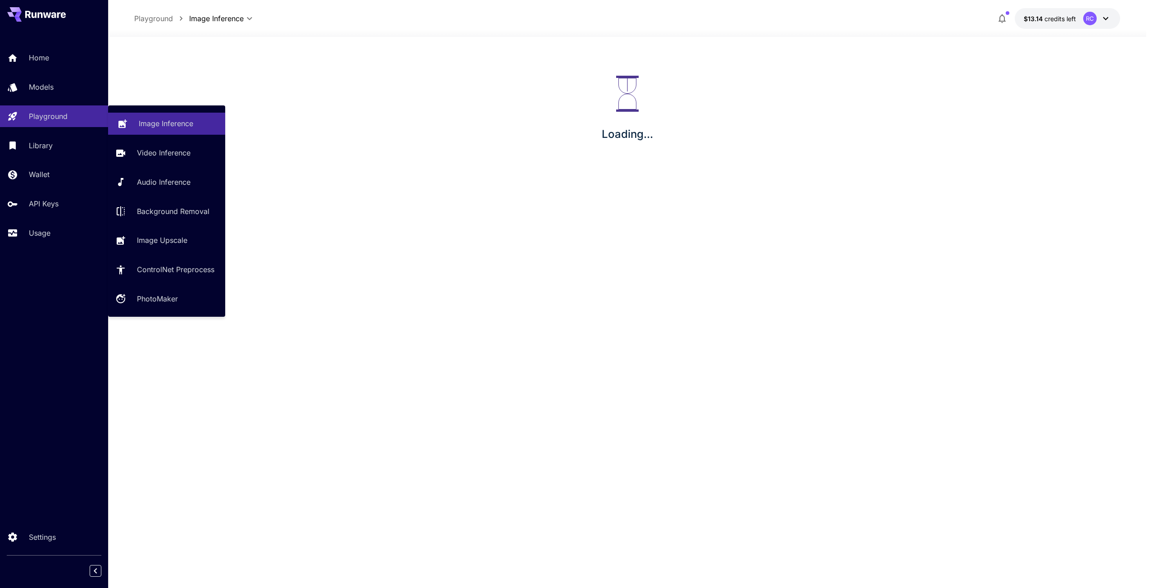  I want to click on div: RC, so click(1090, 18).